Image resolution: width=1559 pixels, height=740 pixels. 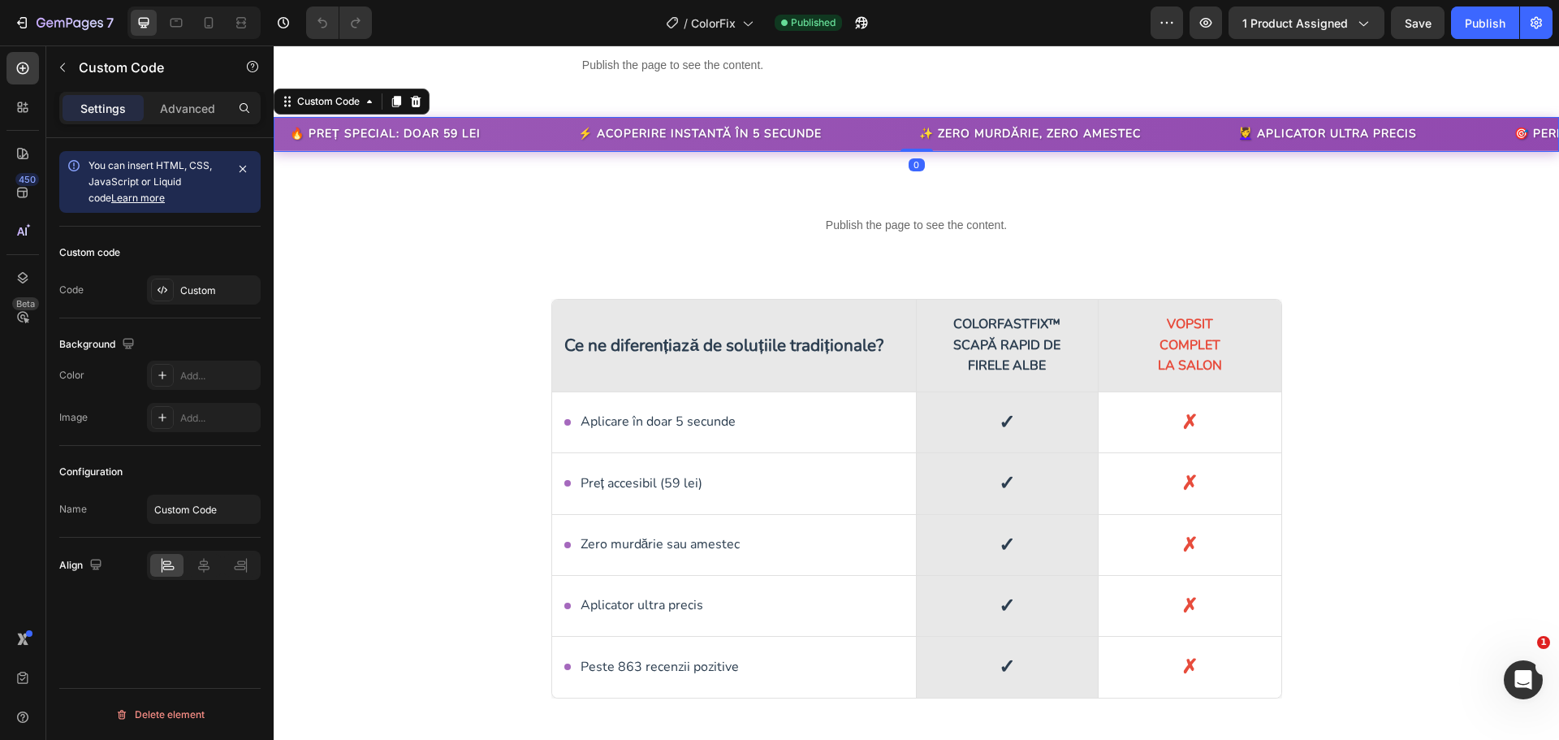 What do you see at coordinates (1297, 88) in the screenshot?
I see `div: 🎯 PERFECT PENTRU RĂDĂCINI ȘI FIRE ALBE` at bounding box center [1297, 88].